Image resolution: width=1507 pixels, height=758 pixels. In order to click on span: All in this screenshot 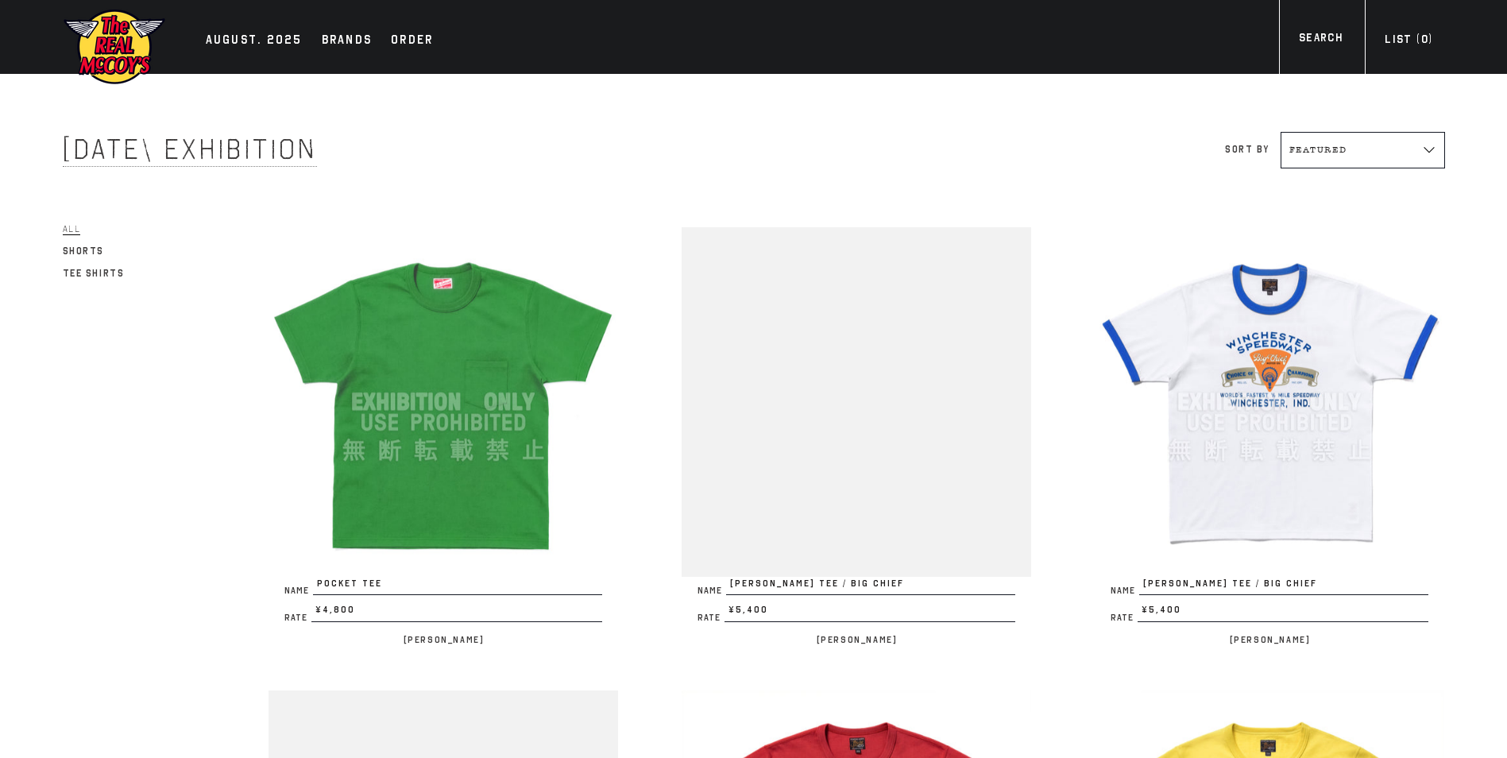, I will do `click(71, 229)`.